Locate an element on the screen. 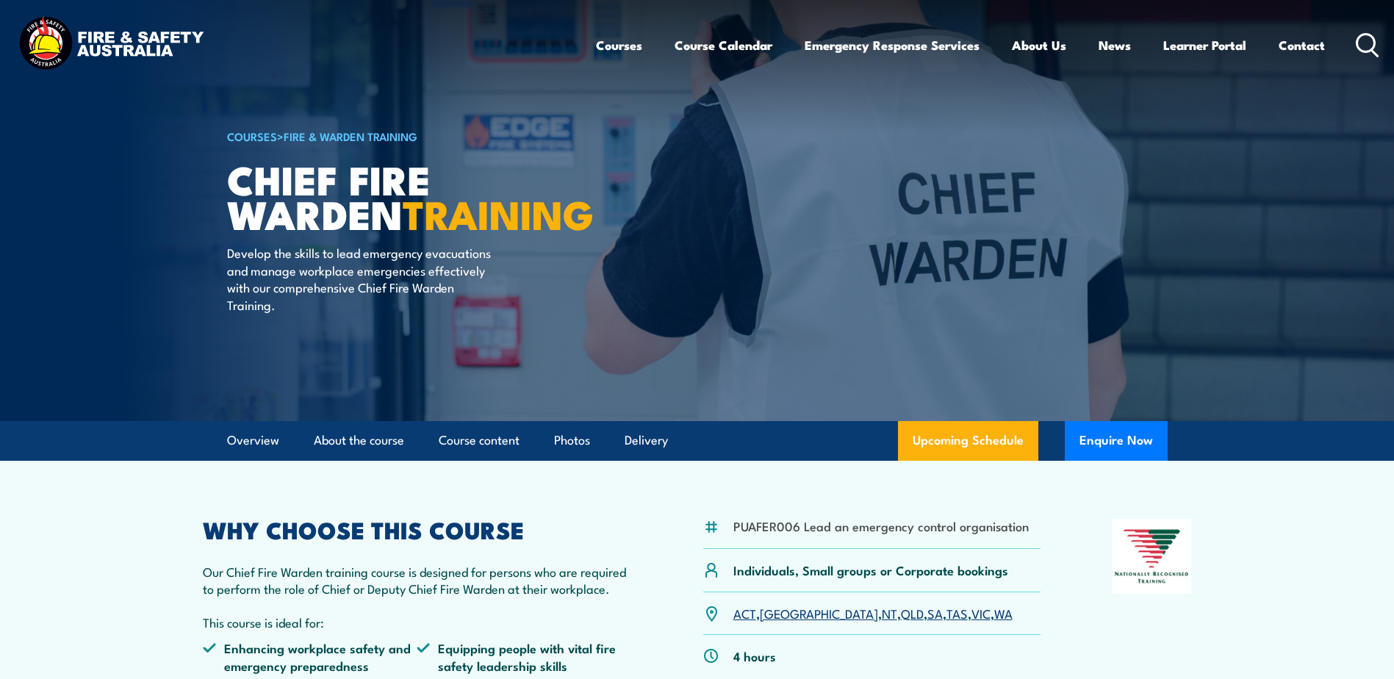  a: Overview is located at coordinates (253, 440).